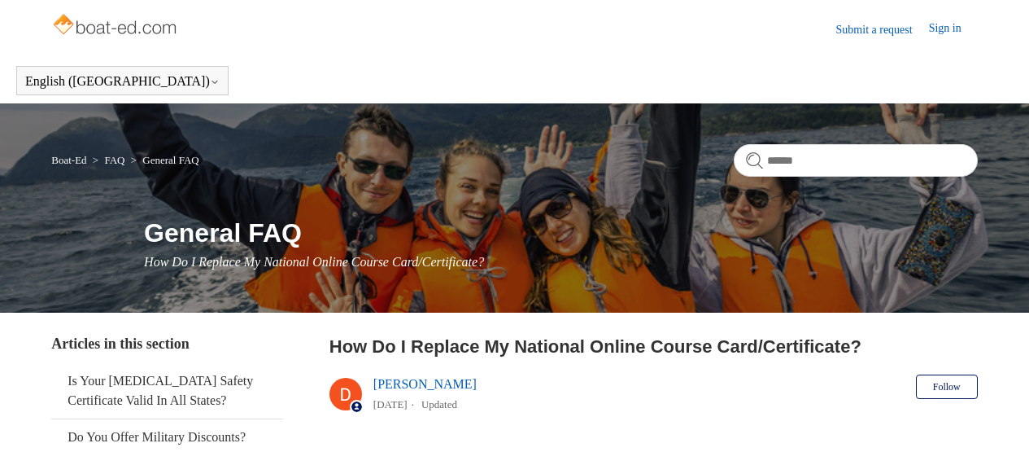 This screenshot has width=1029, height=452. I want to click on li: Updated, so click(439, 404).